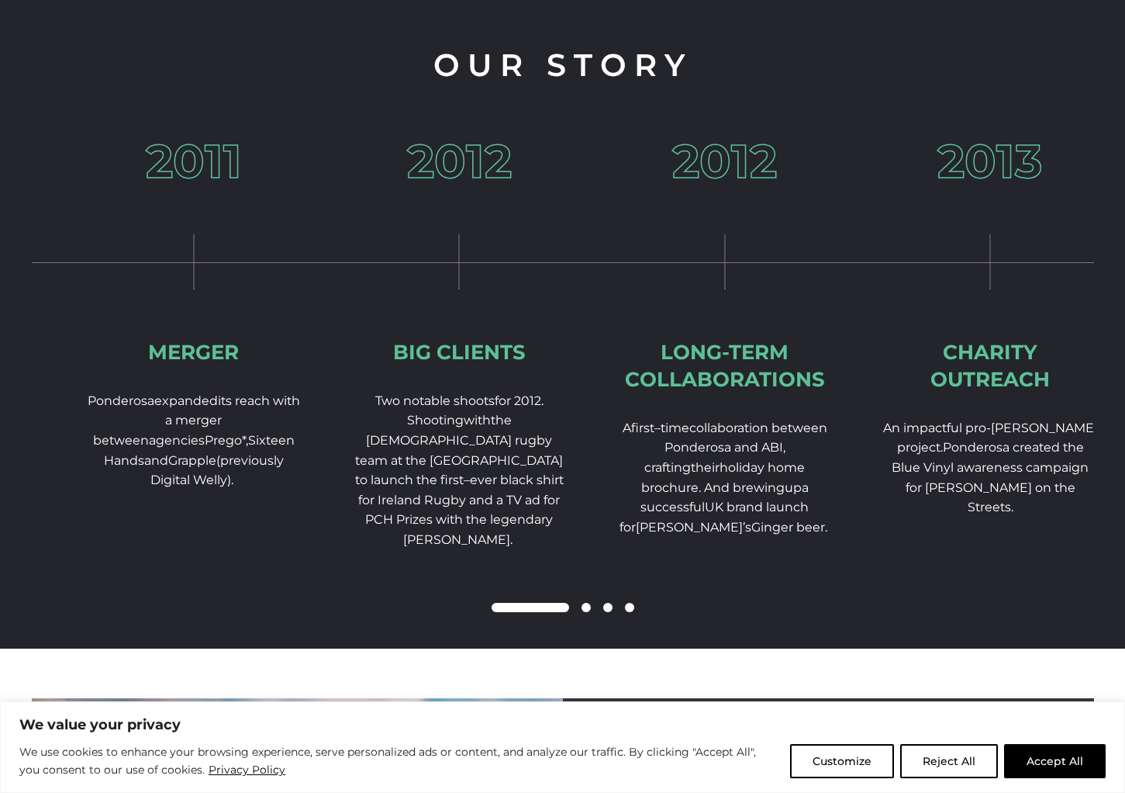 The height and width of the screenshot is (793, 1125). I want to click on span: agencies, so click(177, 440).